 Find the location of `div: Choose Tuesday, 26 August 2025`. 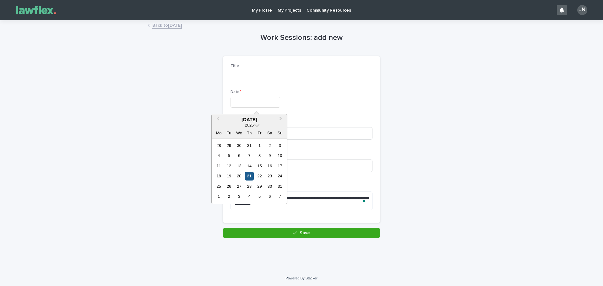

div: Choose Tuesday, 26 August 2025 is located at coordinates (229, 186).